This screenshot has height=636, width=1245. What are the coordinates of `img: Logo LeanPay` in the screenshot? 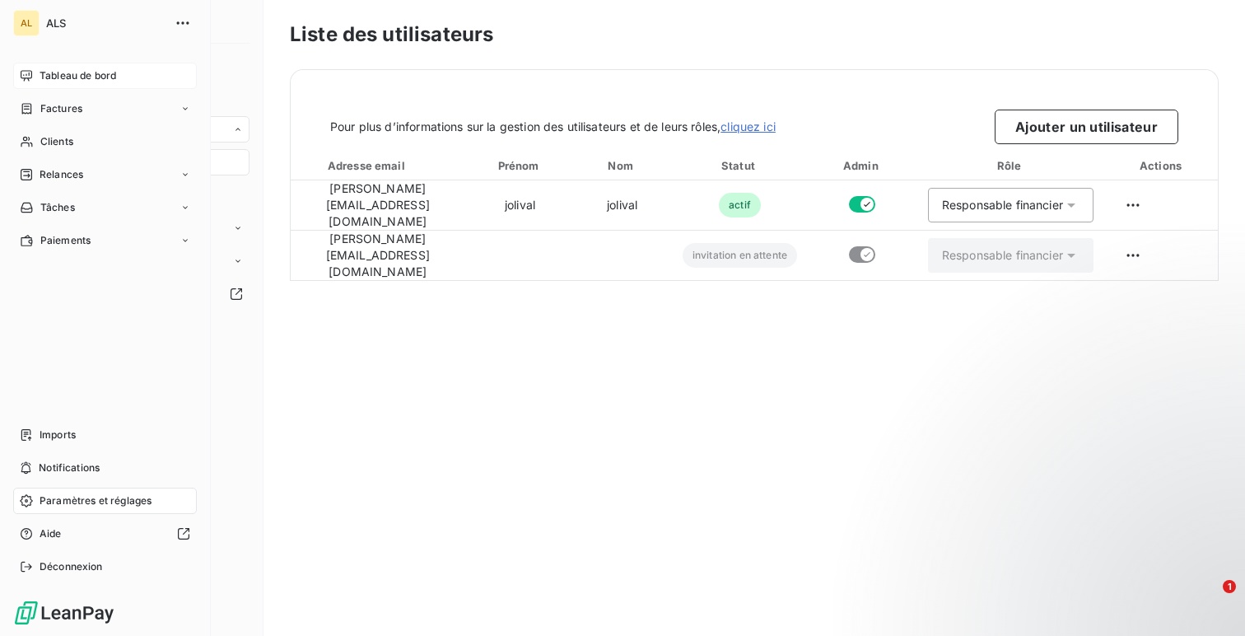 It's located at (64, 613).